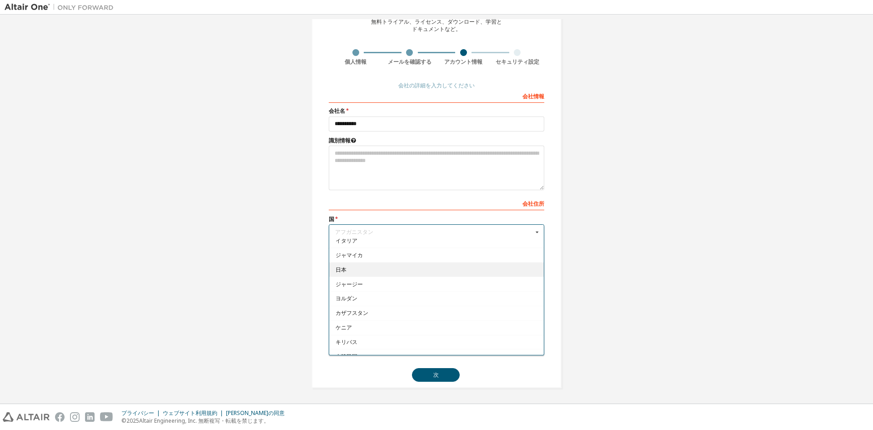 This screenshot has height=430, width=873. I want to click on font: 無料トライアル、ライセンス、ダウンロード、学習と, so click(437, 21).